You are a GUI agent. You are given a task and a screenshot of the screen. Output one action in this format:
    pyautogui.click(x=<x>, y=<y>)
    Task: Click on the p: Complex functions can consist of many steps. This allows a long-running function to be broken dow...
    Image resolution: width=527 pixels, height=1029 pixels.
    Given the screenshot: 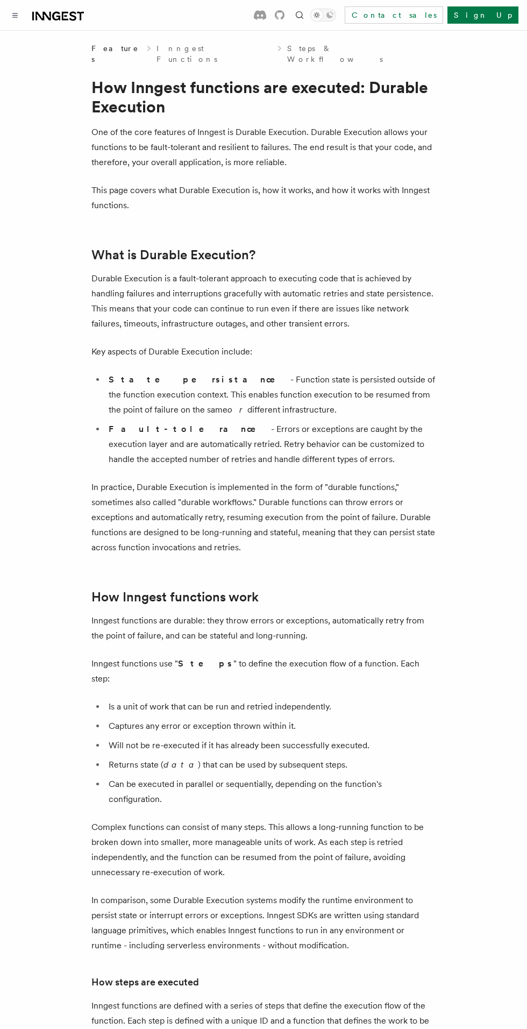 What is the action you would take?
    pyautogui.click(x=263, y=850)
    